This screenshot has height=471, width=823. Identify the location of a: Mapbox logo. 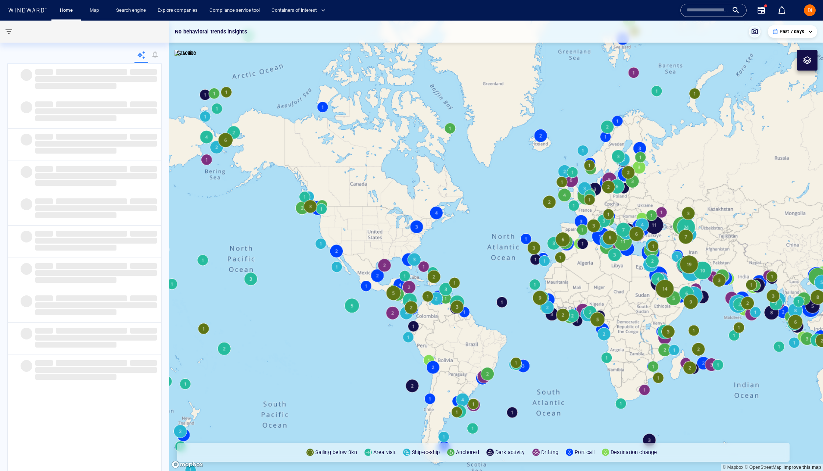
(187, 464).